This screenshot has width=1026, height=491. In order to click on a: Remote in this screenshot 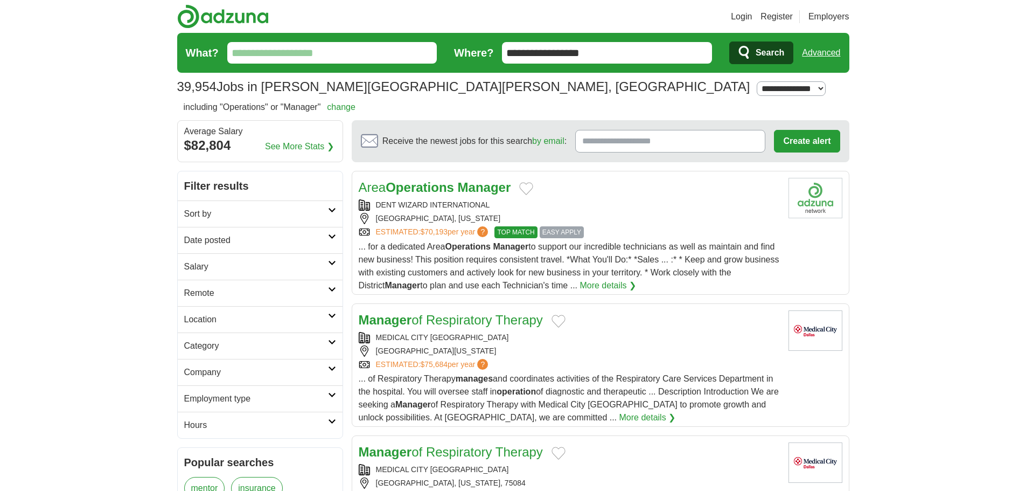, I will do `click(260, 293)`.